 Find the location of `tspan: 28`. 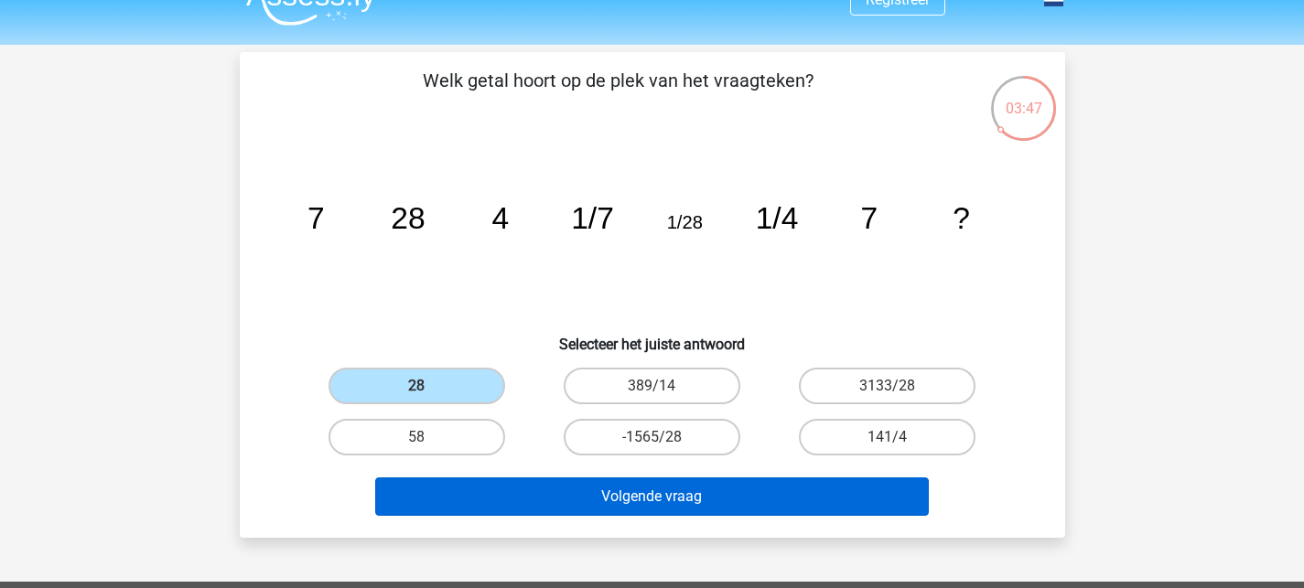

tspan: 28 is located at coordinates (407, 218).